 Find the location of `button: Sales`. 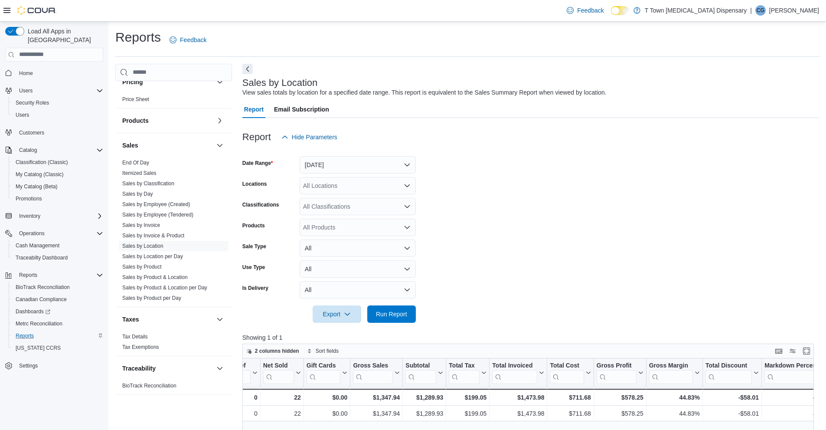

button: Sales is located at coordinates (220, 145).